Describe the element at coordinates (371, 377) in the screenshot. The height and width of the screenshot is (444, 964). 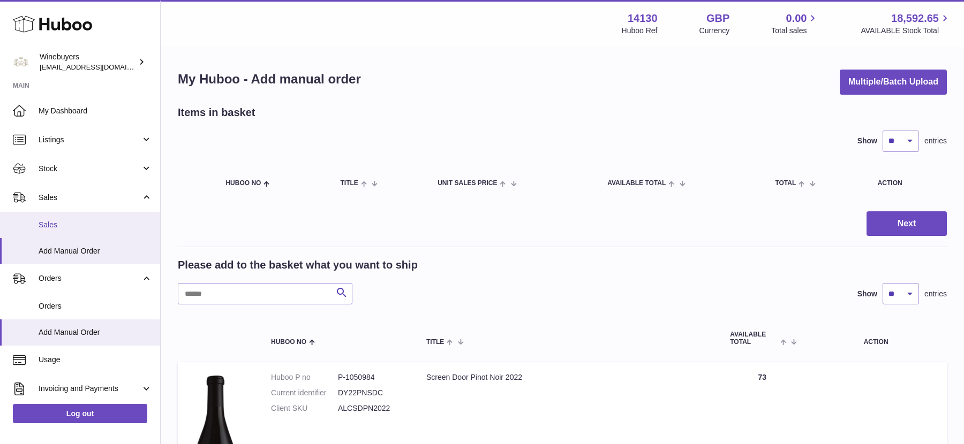
I see `dd: P-1050984` at that location.